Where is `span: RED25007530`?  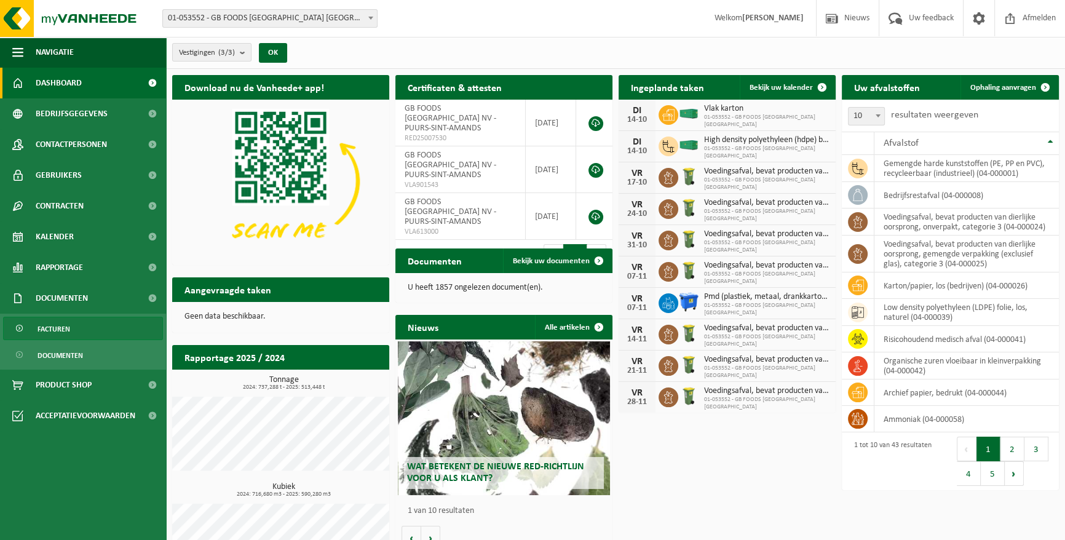
span: RED25007530 is located at coordinates (460, 138).